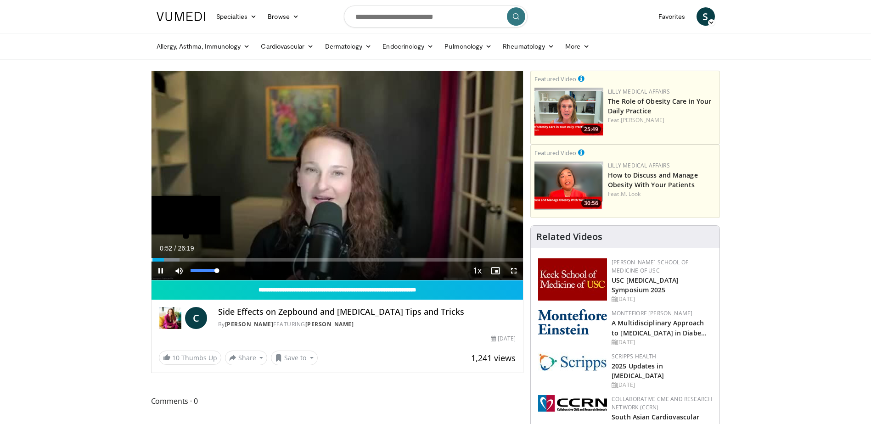  Describe the element at coordinates (436, 17) in the screenshot. I see `input: Search topics, interventions` at that location.